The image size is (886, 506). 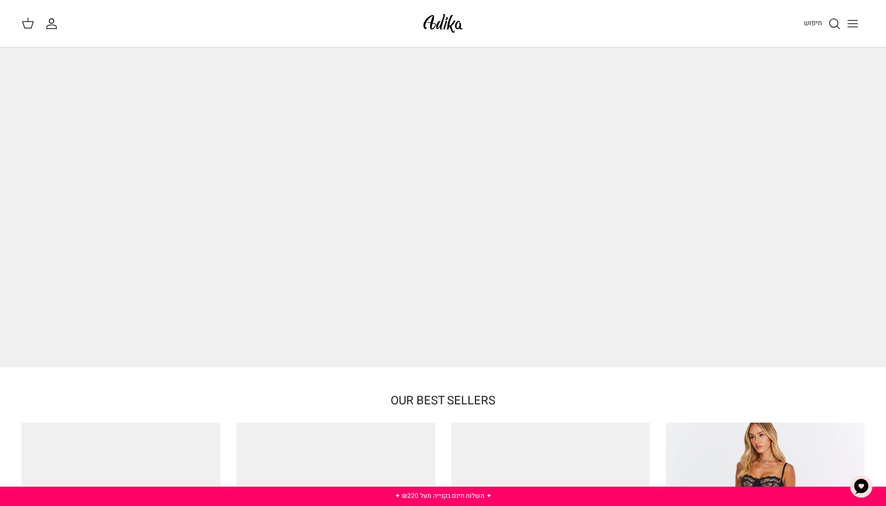 I want to click on a: Adika IL, so click(x=443, y=23).